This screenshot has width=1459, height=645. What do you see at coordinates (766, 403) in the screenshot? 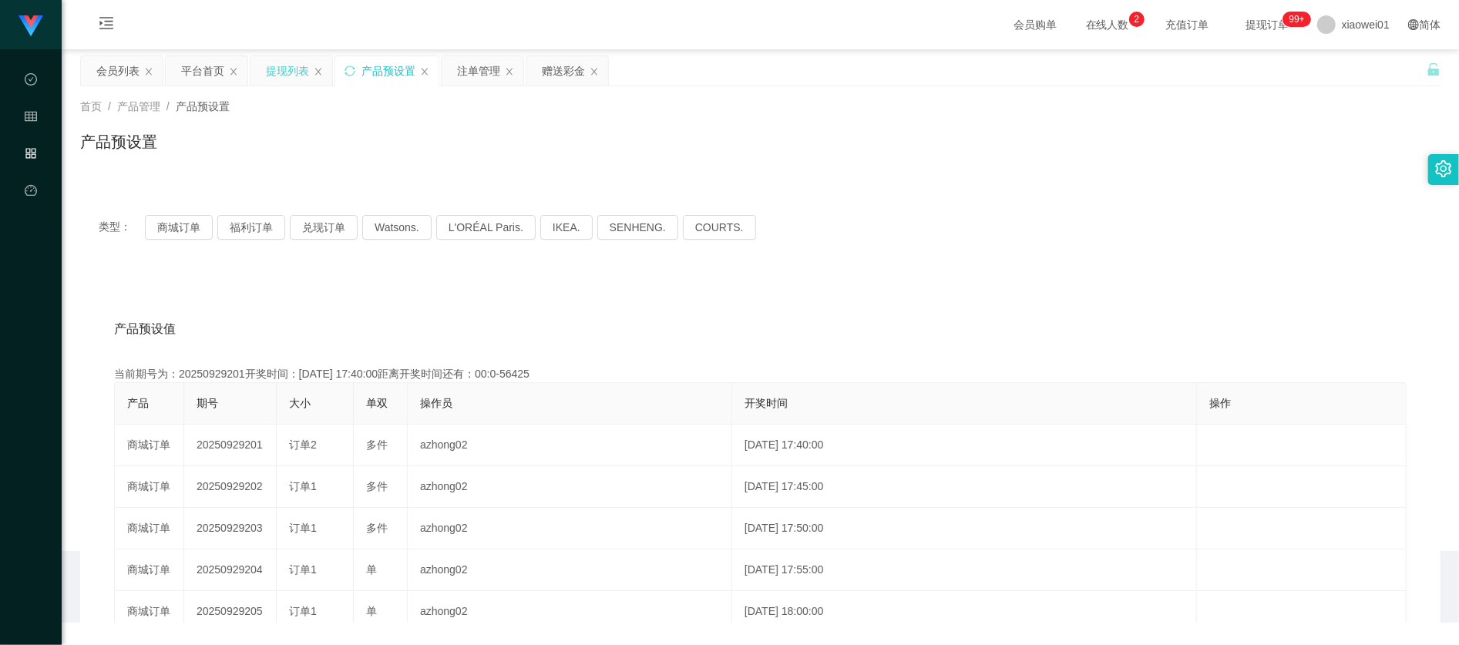
I see `span: 开奖时间` at bounding box center [766, 403].